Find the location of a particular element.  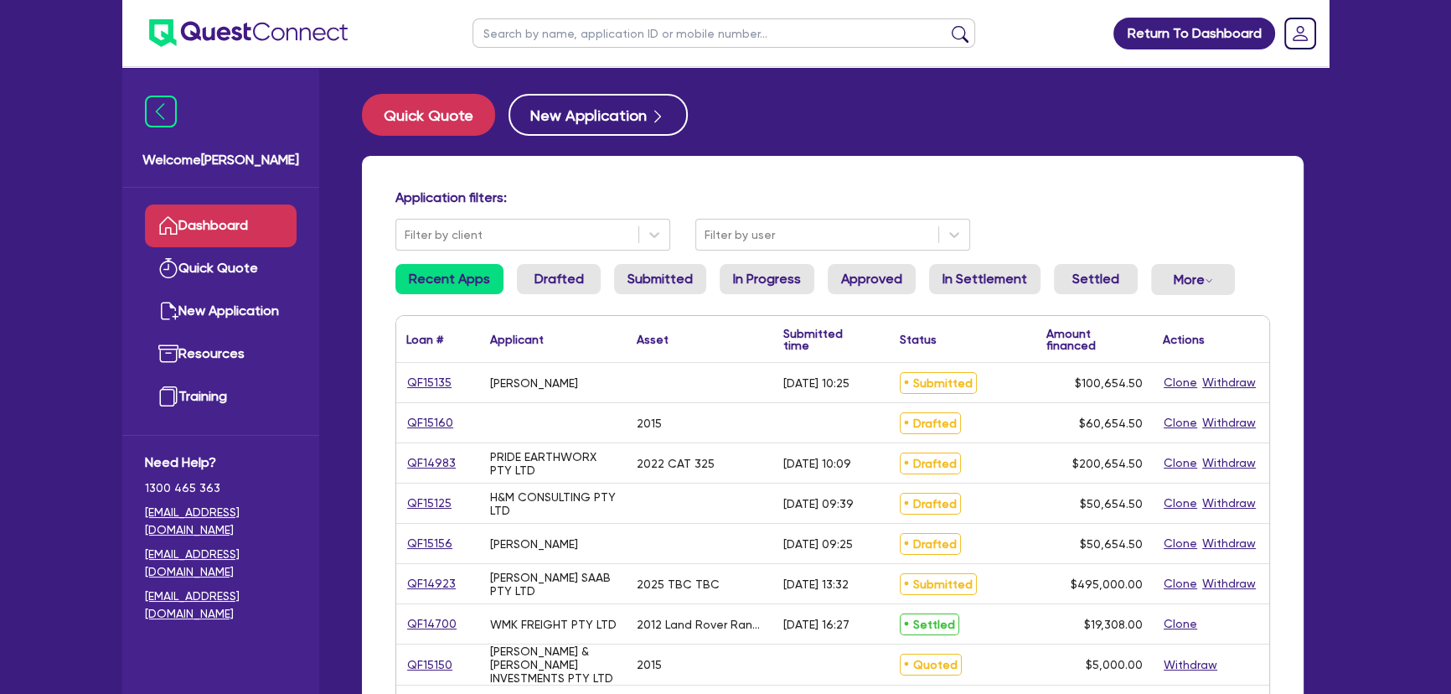

span: $5,000.00 is located at coordinates (1114, 664).